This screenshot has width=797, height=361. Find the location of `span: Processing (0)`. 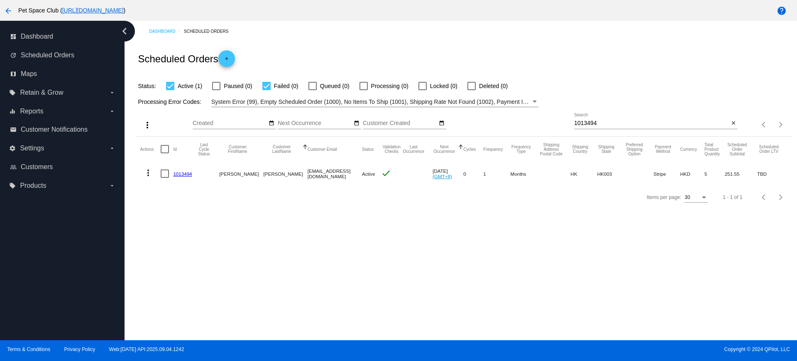

span: Processing (0) is located at coordinates (390, 86).